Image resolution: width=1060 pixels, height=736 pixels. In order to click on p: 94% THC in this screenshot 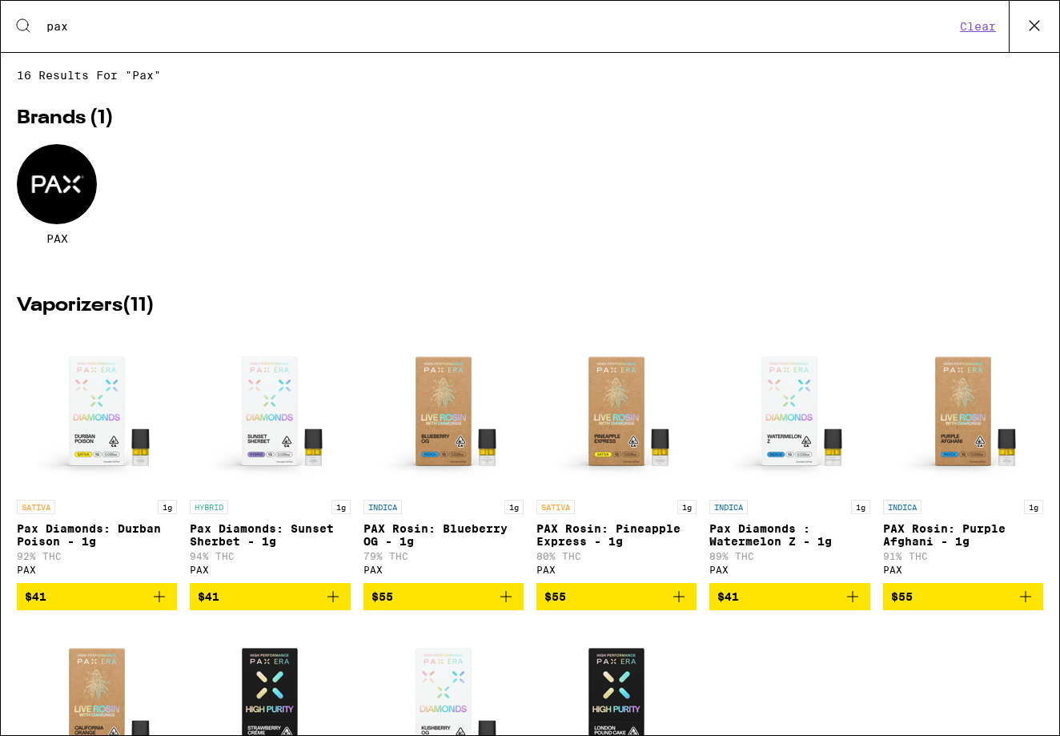, I will do `click(270, 556)`.